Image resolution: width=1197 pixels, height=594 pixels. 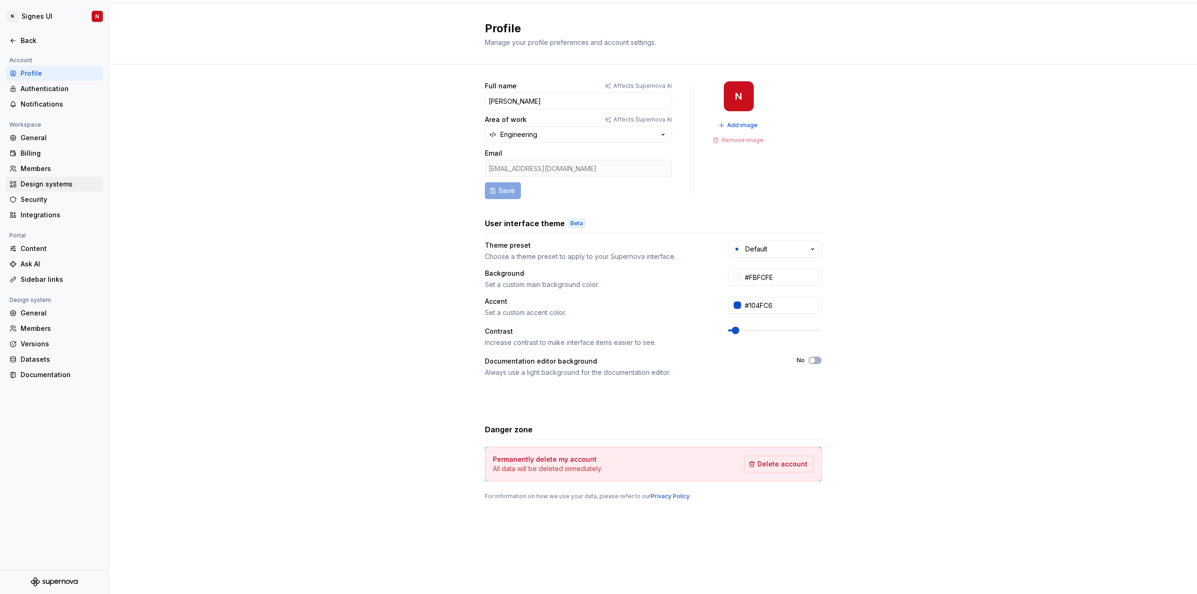 What do you see at coordinates (670, 496) in the screenshot?
I see `a: Privacy Policy` at bounding box center [670, 496].